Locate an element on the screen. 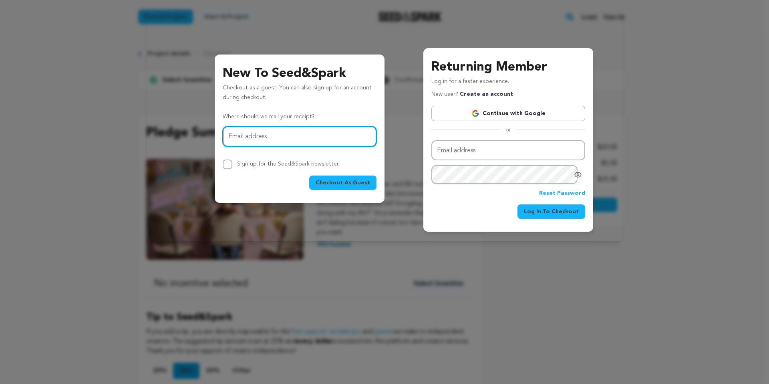  a: Create an account is located at coordinates (487, 94).